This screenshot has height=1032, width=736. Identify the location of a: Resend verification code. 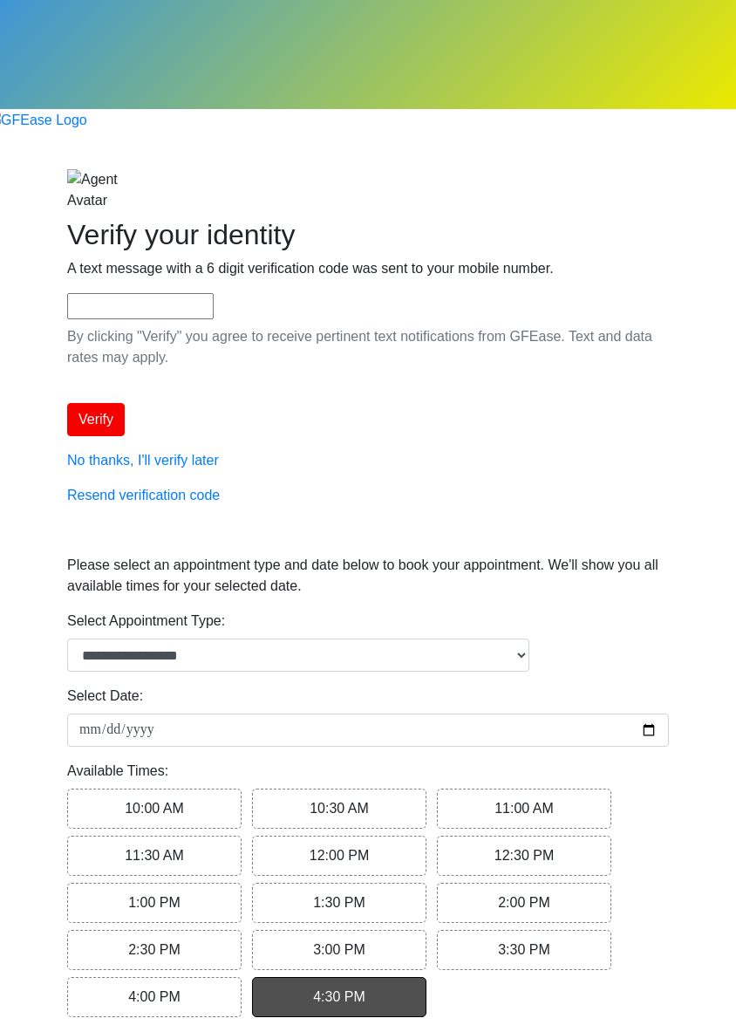
(143, 495).